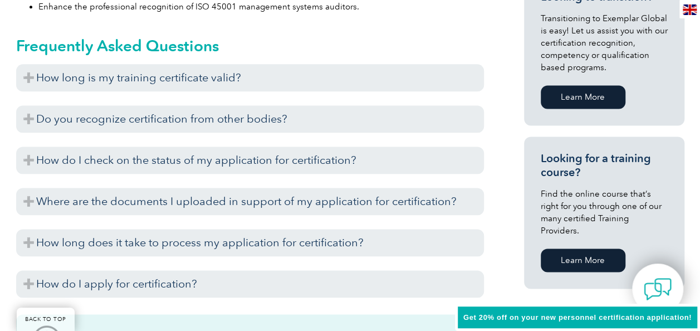  I want to click on li: Enhance the professional recognition of ISO 45001 management systems auditors., so click(261, 7).